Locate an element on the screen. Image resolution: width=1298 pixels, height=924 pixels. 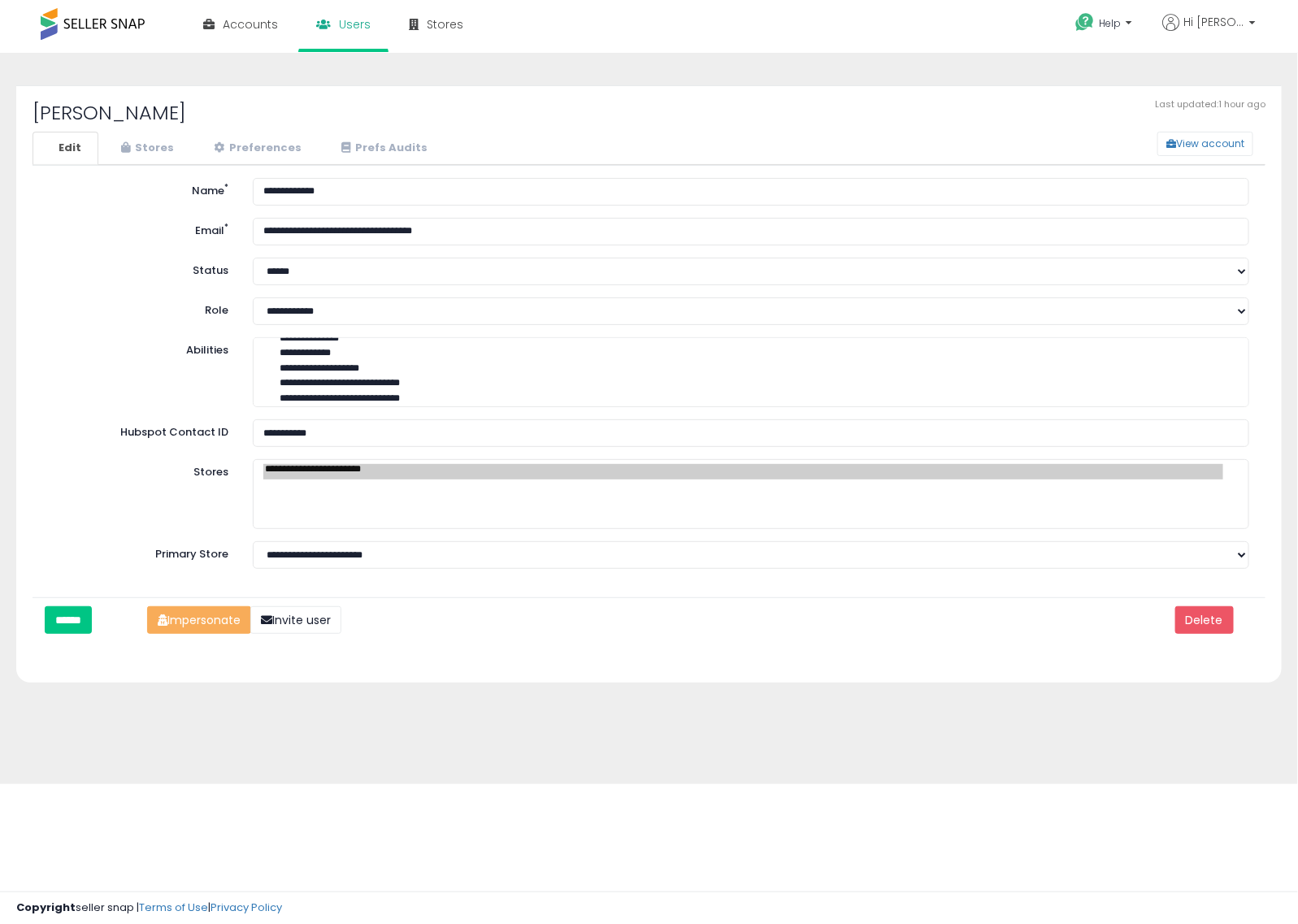
span: Last updated: 1 hour ago is located at coordinates (1210, 105).